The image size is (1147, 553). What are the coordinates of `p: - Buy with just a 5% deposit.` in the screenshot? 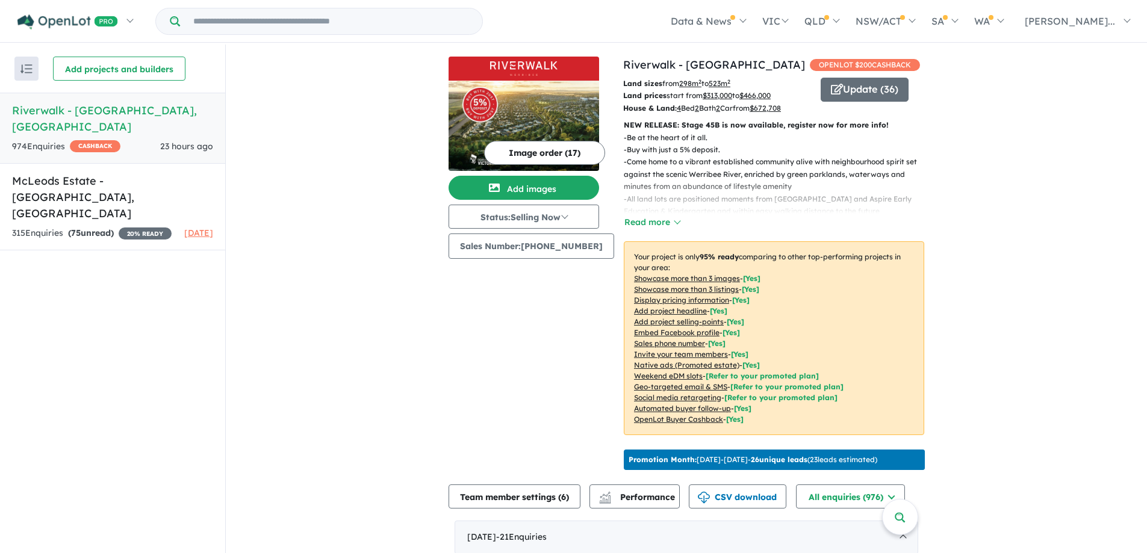 It's located at (778, 150).